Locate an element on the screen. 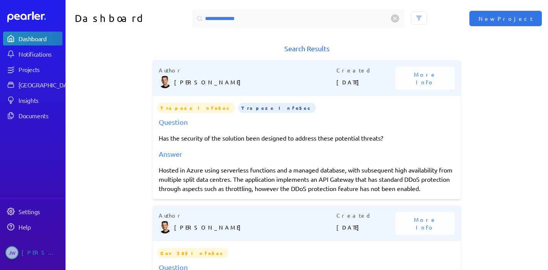 The width and height of the screenshot is (548, 270). div: Notifications is located at coordinates (40, 54).